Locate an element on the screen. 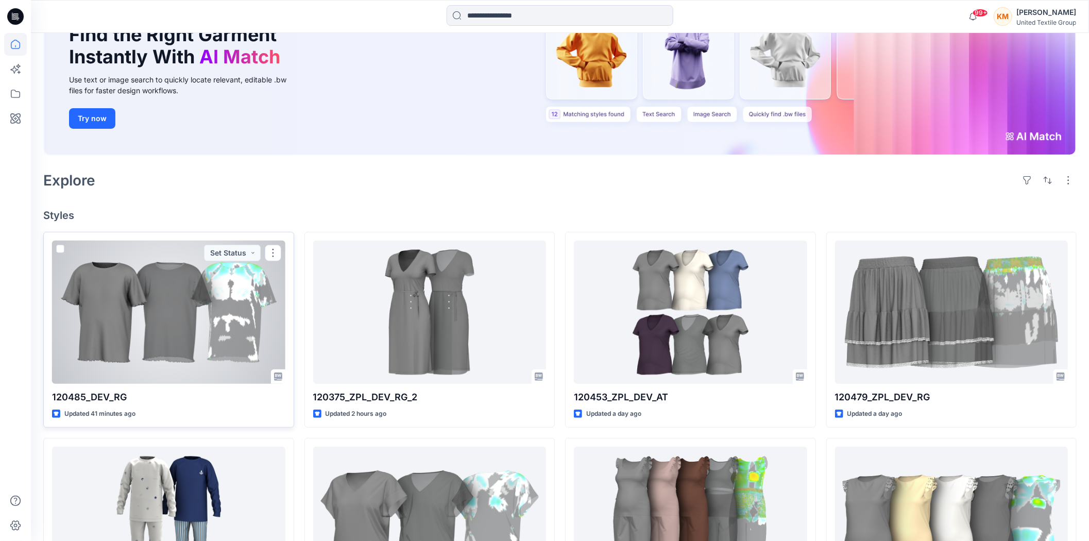 The width and height of the screenshot is (1089, 541). a: 120479_ZPL_DEV_RG is located at coordinates (951, 312).